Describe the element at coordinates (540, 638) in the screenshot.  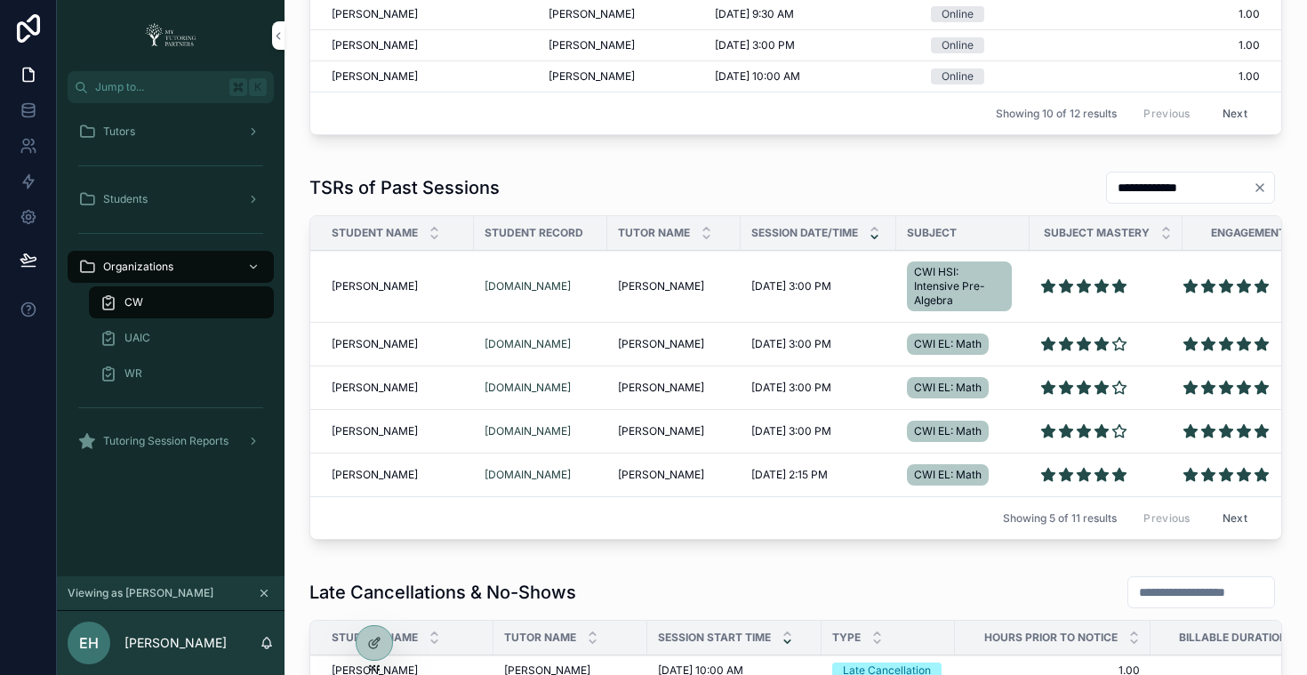
I see `span: Tutor Name` at that location.